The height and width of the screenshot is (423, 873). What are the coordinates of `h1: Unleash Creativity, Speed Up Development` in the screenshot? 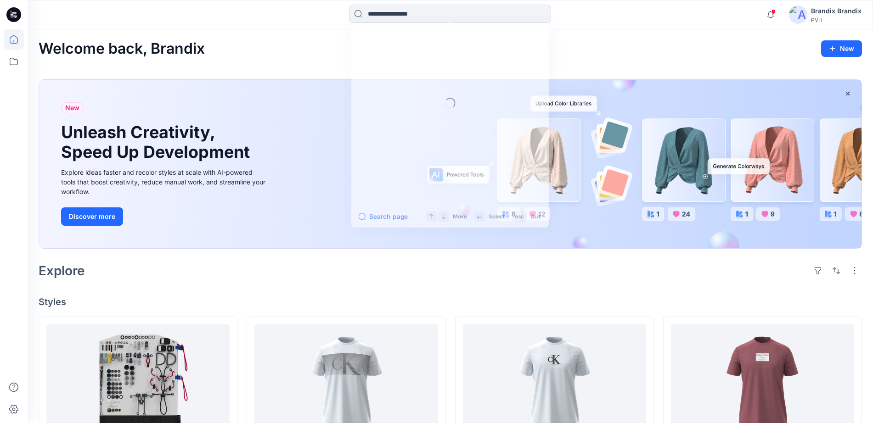 It's located at (157, 142).